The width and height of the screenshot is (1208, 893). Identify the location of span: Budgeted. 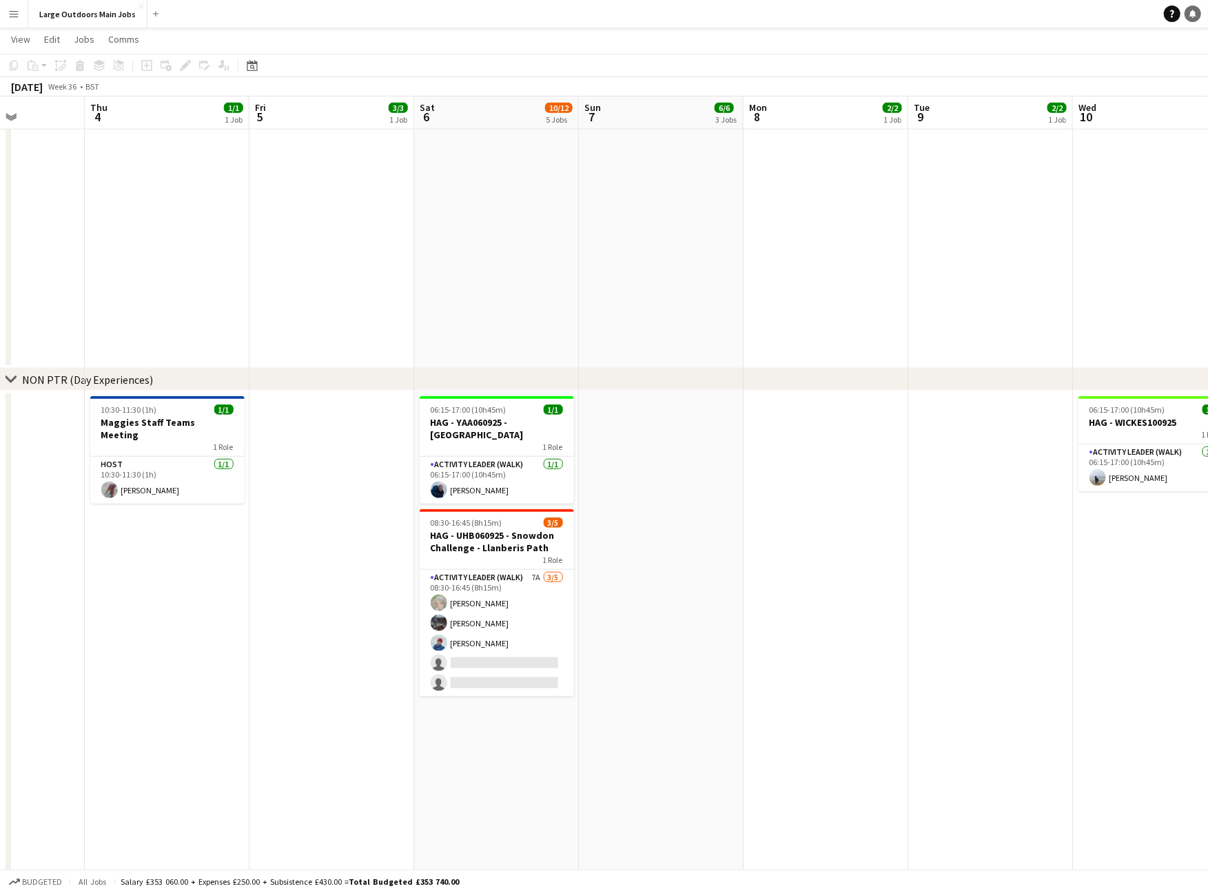
(42, 882).